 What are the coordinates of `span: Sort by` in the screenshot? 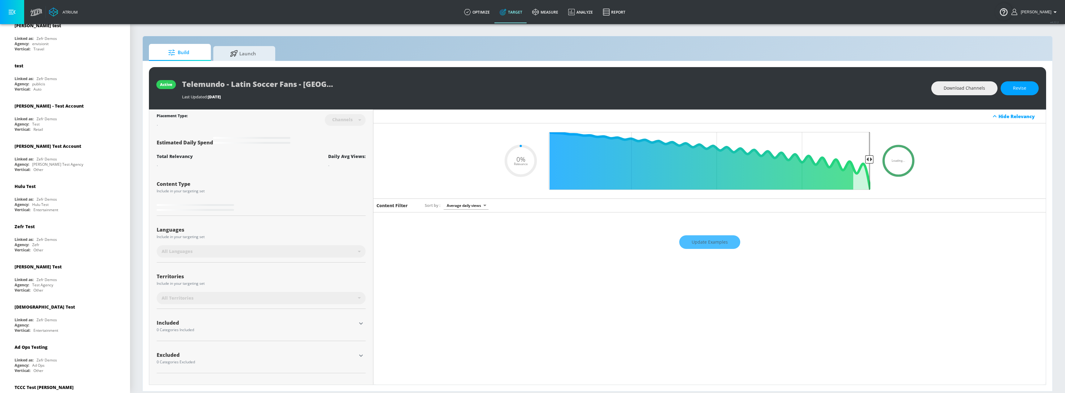 It's located at (432, 206).